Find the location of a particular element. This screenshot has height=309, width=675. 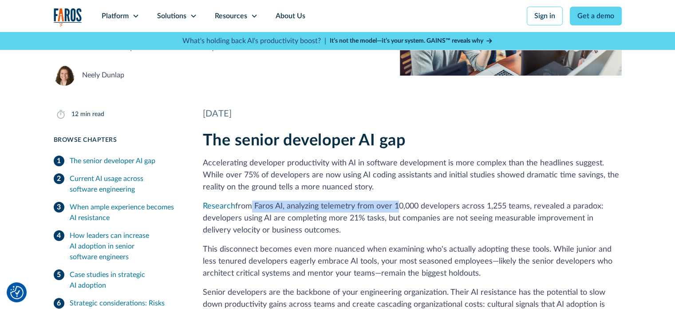

div: Browse Chapters is located at coordinates (118, 140).